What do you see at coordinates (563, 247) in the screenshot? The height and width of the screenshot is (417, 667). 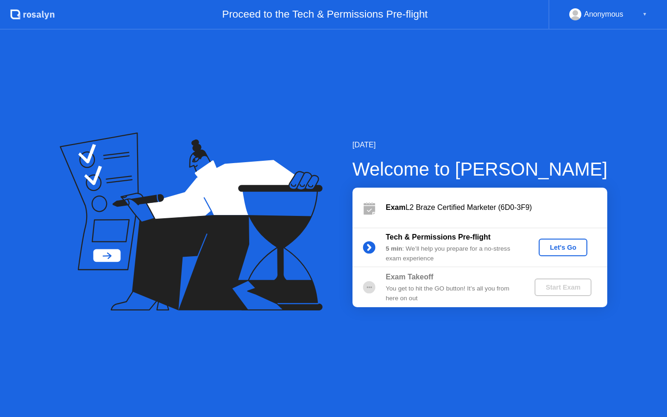 I see `button: Let's Go` at bounding box center [563, 247].